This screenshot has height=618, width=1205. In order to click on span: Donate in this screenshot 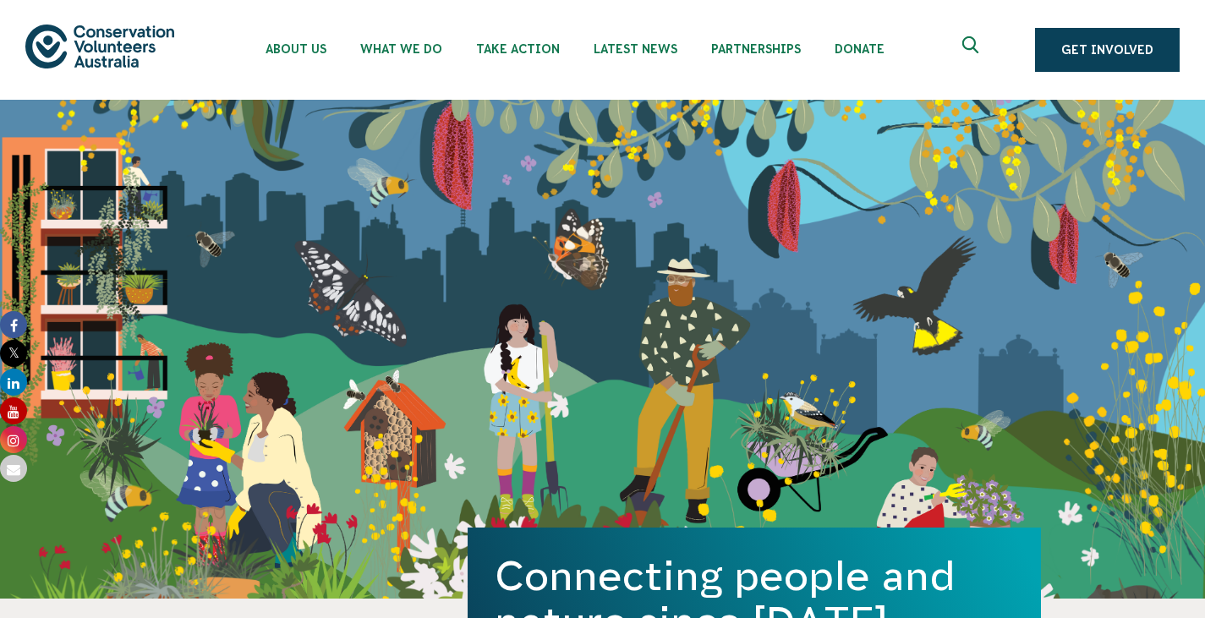, I will do `click(859, 49)`.